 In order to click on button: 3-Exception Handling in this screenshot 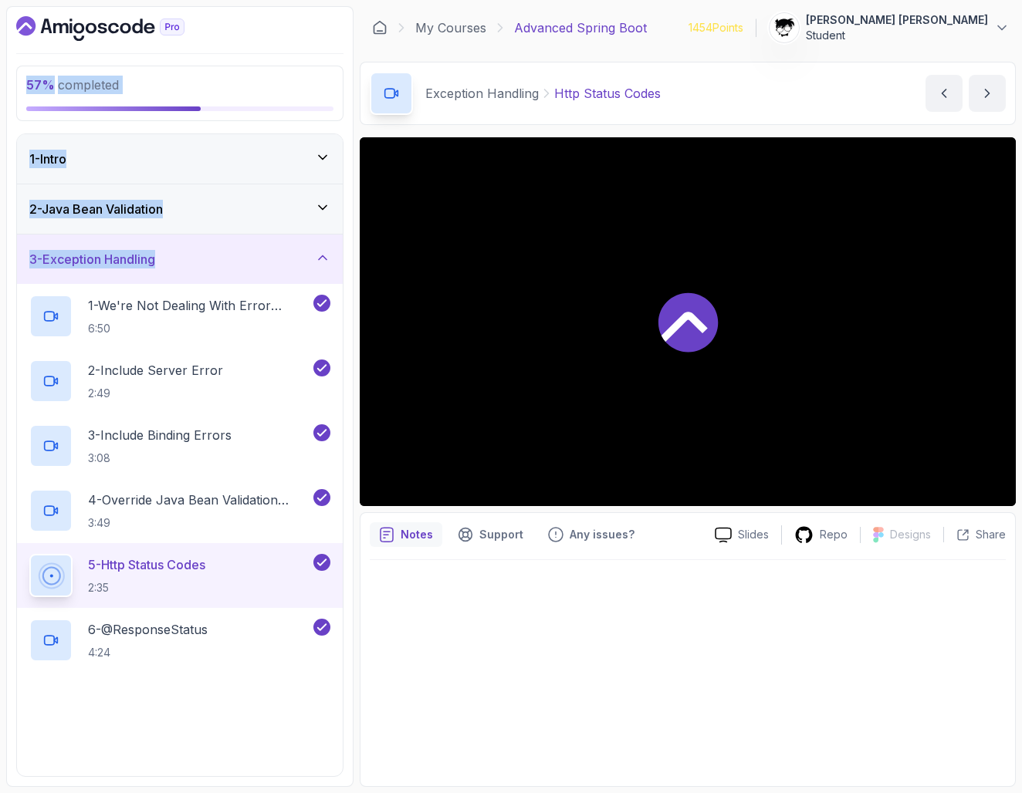, I will do `click(180, 259)`.